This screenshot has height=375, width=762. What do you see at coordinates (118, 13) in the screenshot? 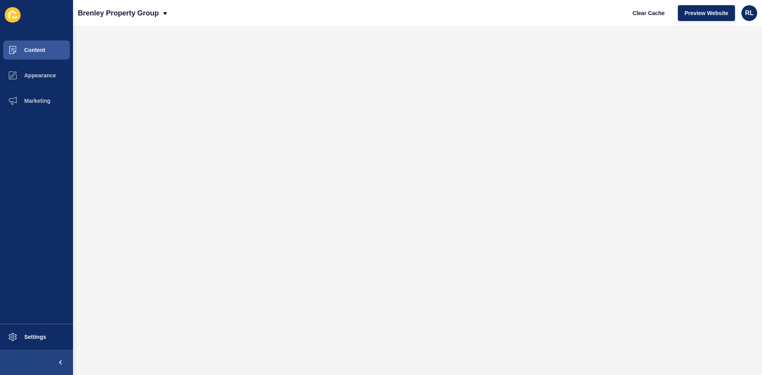
I see `p: Brenley Property Group` at bounding box center [118, 13].